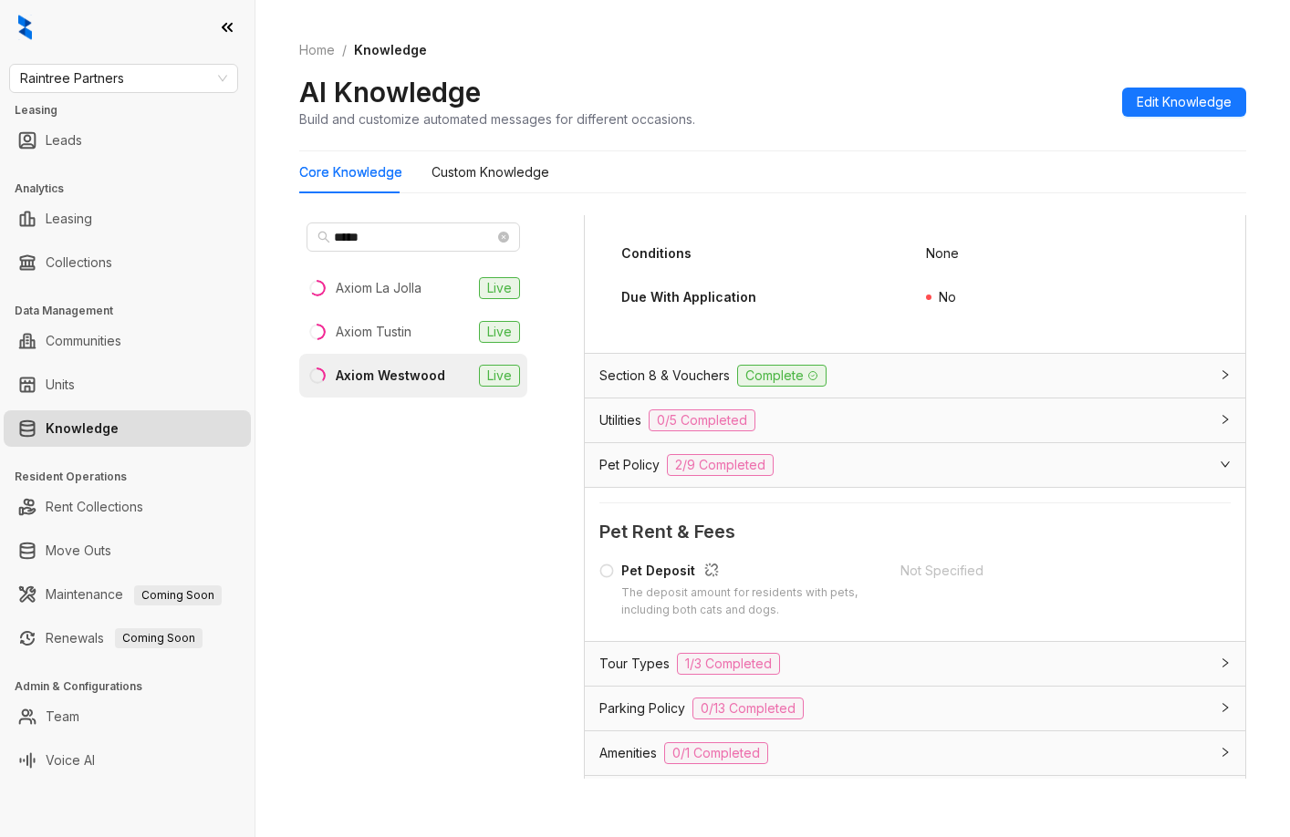  Describe the element at coordinates (373, 332) in the screenshot. I see `div: Axiom Tustin` at that location.